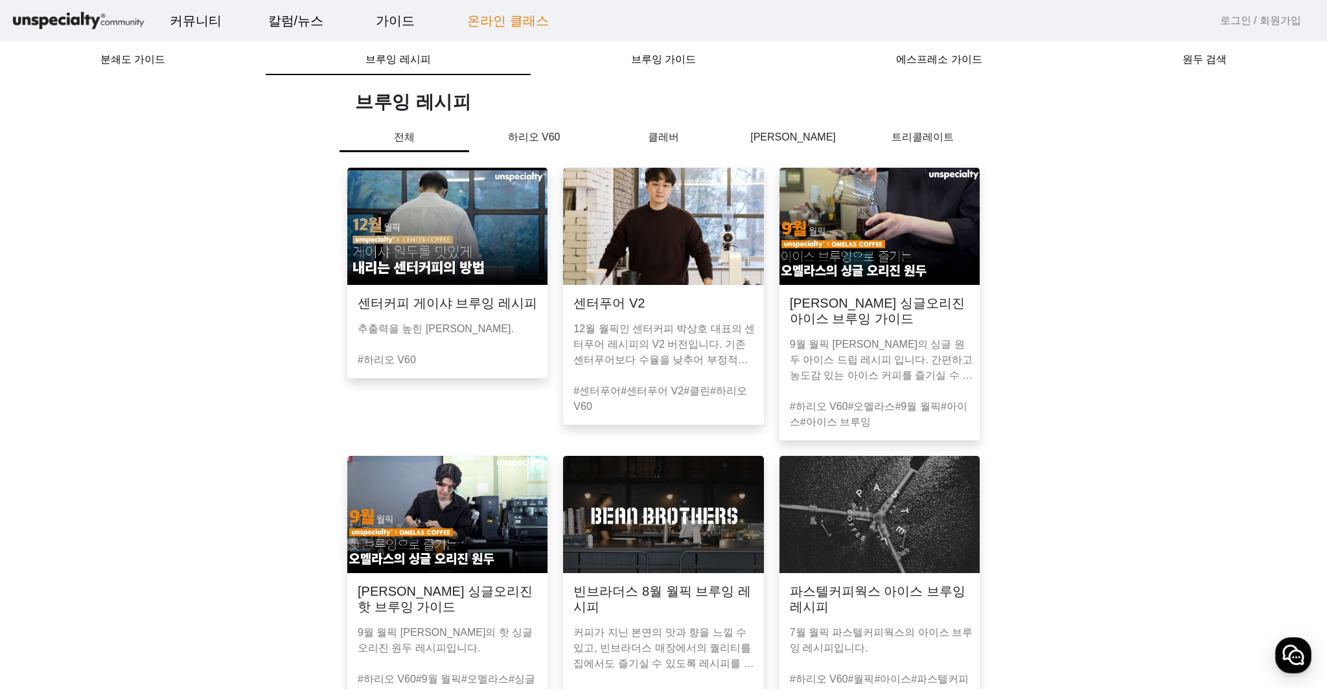 This screenshot has width=1327, height=689. What do you see at coordinates (1205, 60) in the screenshot?
I see `span: 원두 검색` at bounding box center [1205, 60].